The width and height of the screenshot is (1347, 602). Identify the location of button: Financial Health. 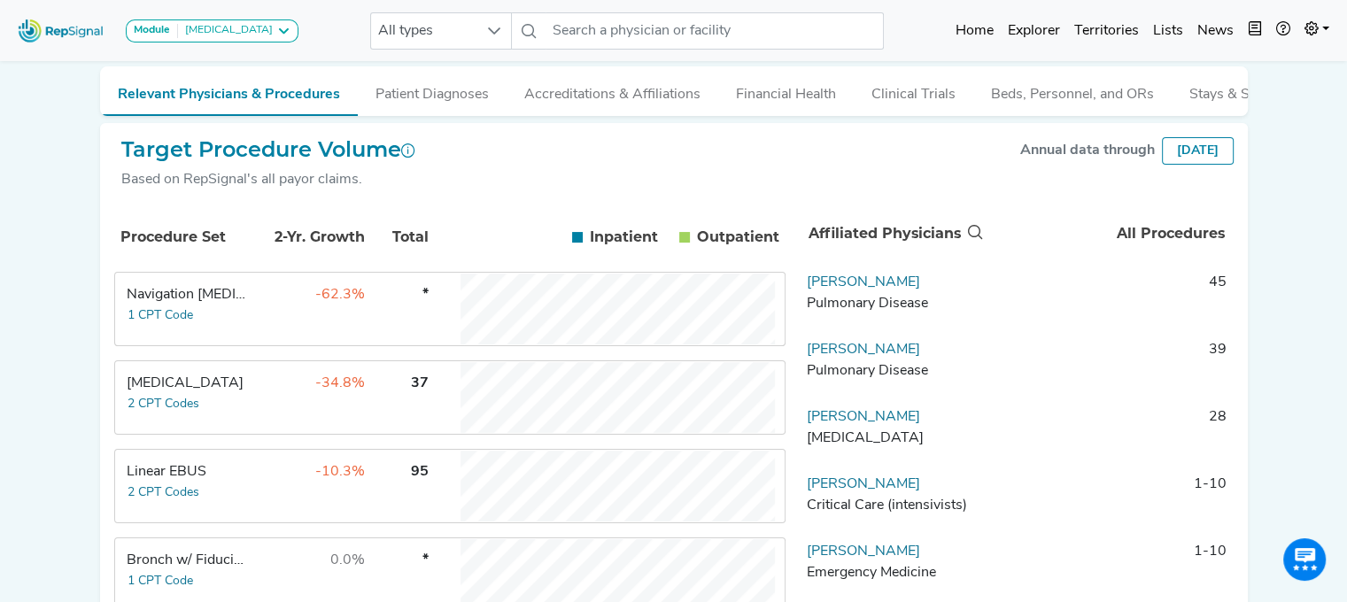
(786, 90).